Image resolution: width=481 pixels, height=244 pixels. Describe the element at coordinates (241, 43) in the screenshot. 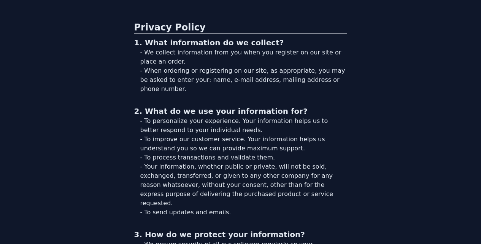

I see `h3: 1. What information do we collect?` at that location.